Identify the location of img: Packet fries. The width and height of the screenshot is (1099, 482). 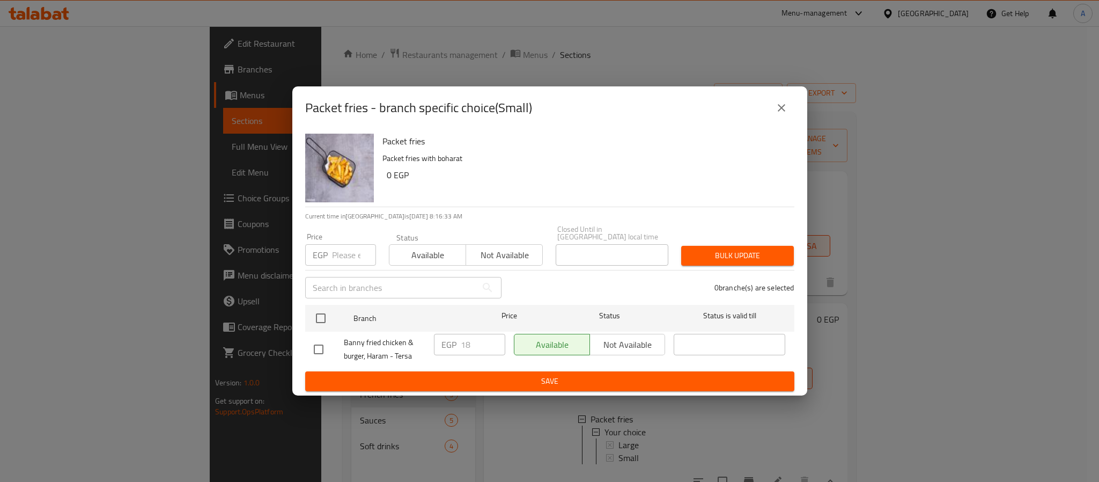
(339, 168).